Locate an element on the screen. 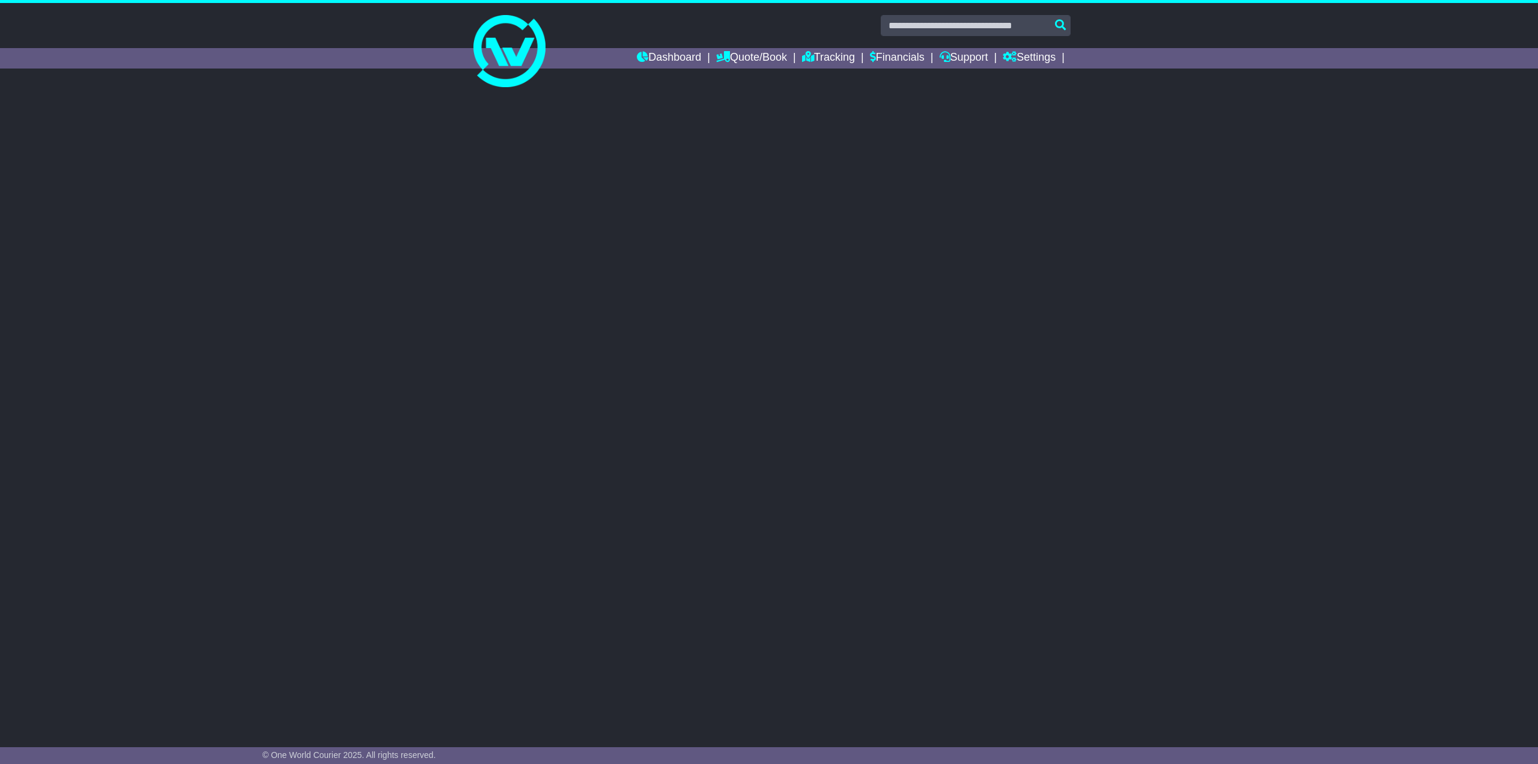 This screenshot has height=764, width=1538. a: Settings is located at coordinates (1029, 58).